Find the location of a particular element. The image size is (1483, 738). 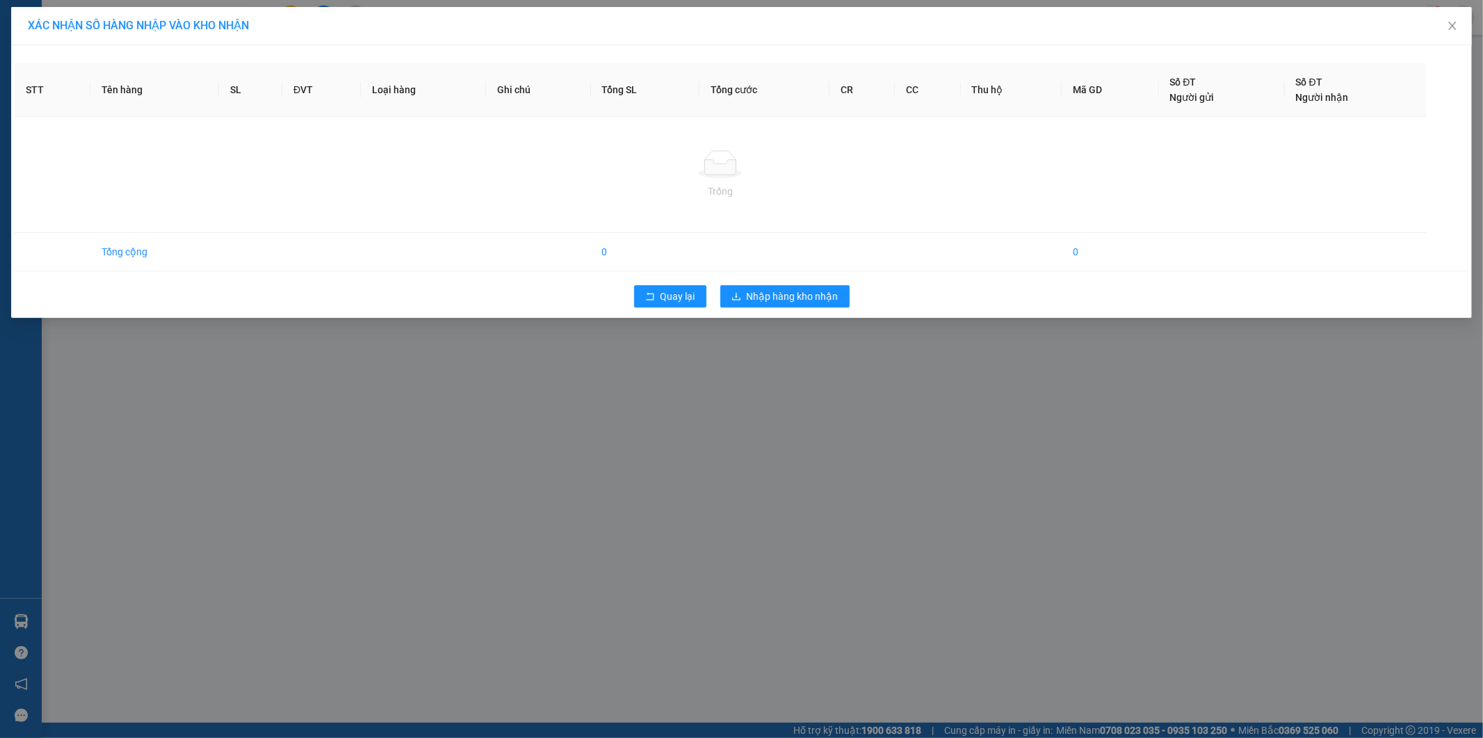

th: Mã GD is located at coordinates (1111, 90).